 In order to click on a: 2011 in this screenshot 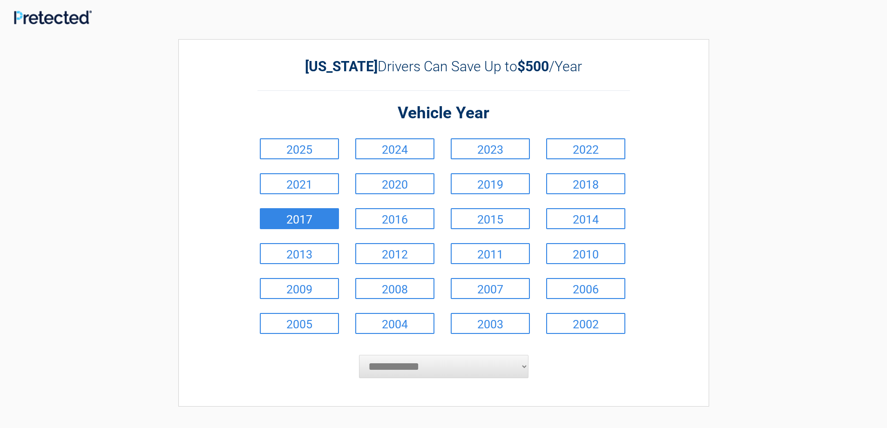, I will do `click(491, 253)`.